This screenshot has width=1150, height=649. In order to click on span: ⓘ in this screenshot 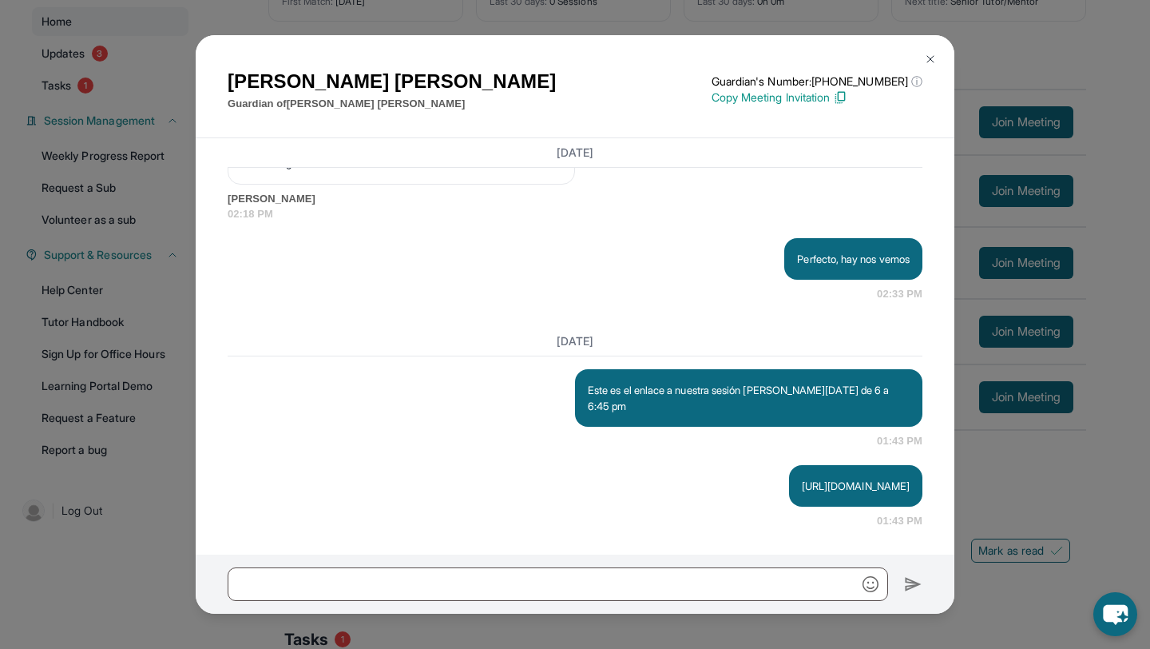, I will do `click(917, 81)`.